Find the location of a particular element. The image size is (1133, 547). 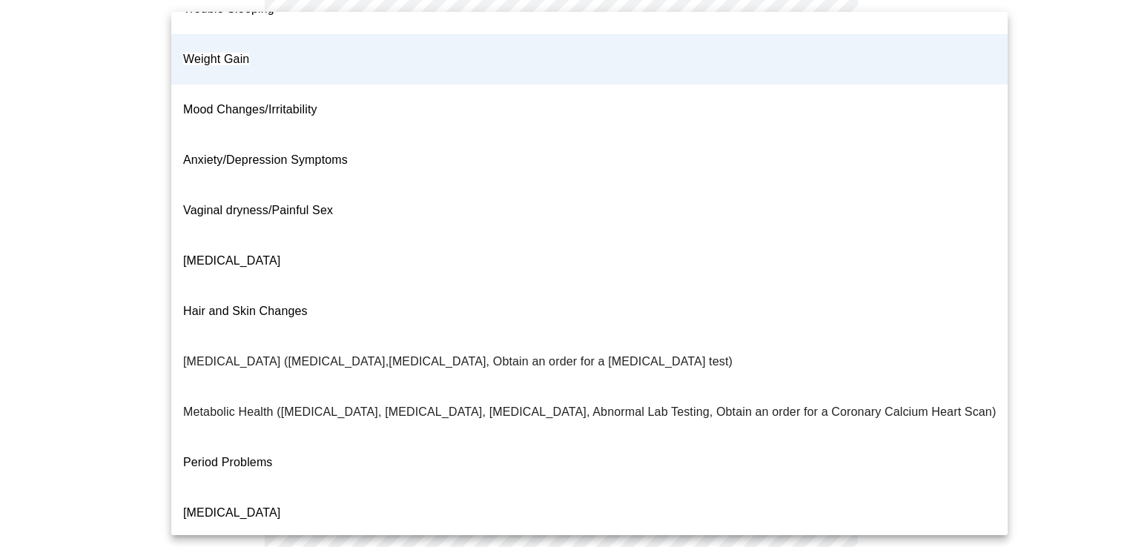

span: Period Problems is located at coordinates (228, 462).